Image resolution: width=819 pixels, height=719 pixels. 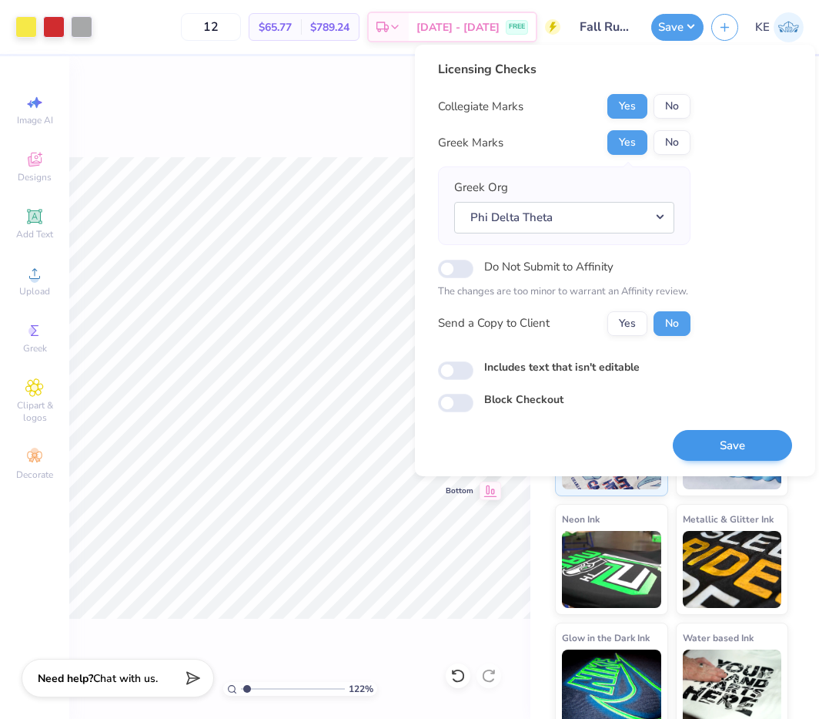 I want to click on span: Bottom, so click(x=460, y=491).